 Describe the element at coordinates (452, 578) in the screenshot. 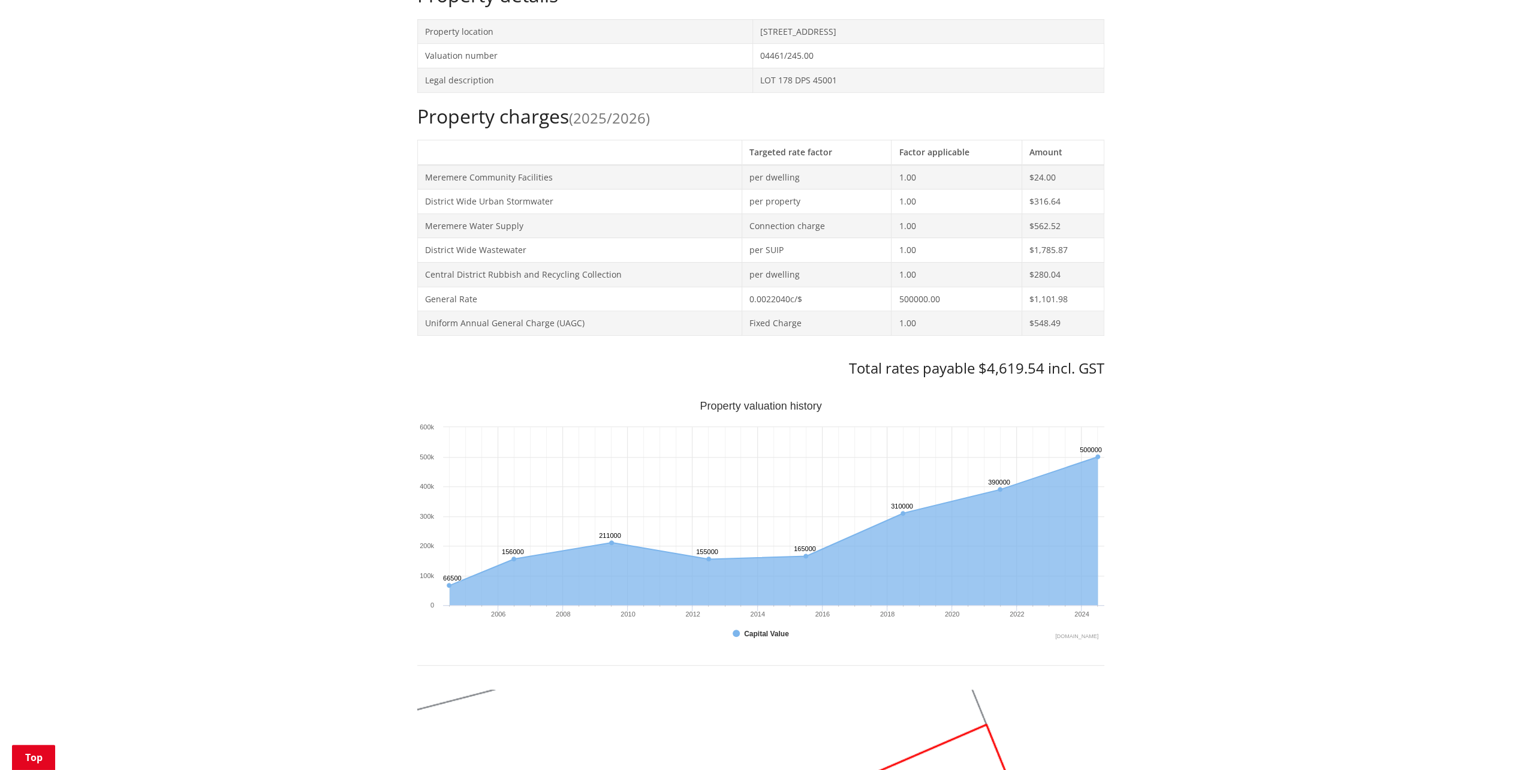

I see `text: 66500` at that location.